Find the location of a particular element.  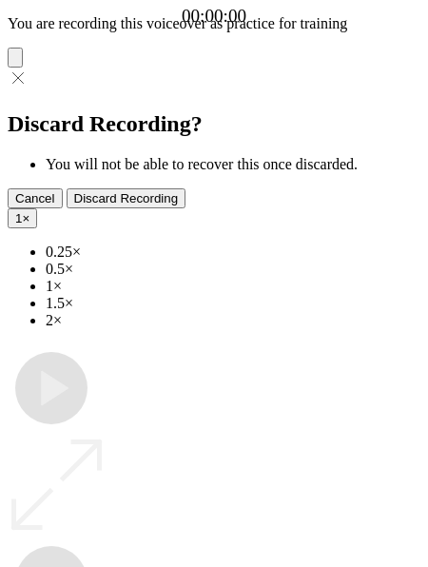

h2: Discard Recording? is located at coordinates (214, 124).